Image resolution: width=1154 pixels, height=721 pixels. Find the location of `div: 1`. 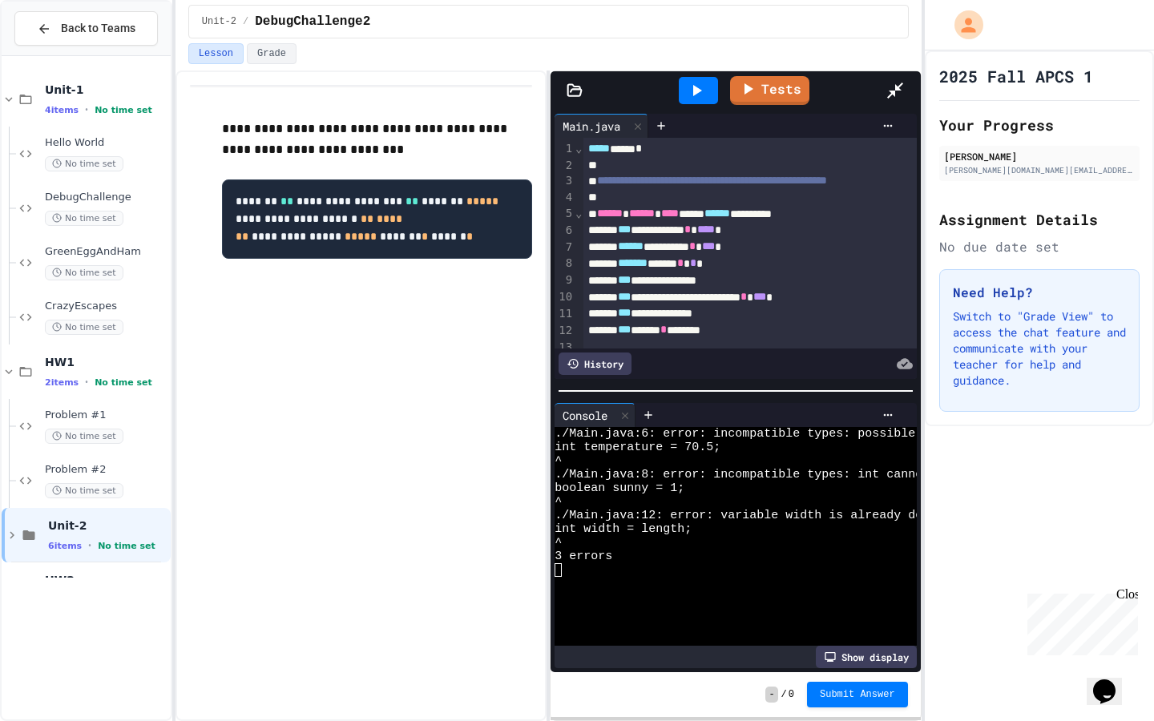

div: 1 is located at coordinates (564, 149).